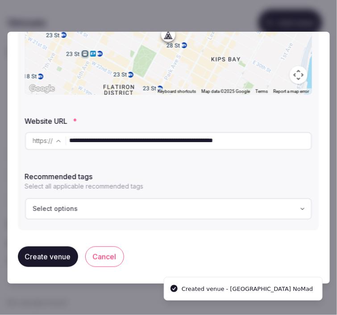  I want to click on label: Website URL, so click(168, 122).